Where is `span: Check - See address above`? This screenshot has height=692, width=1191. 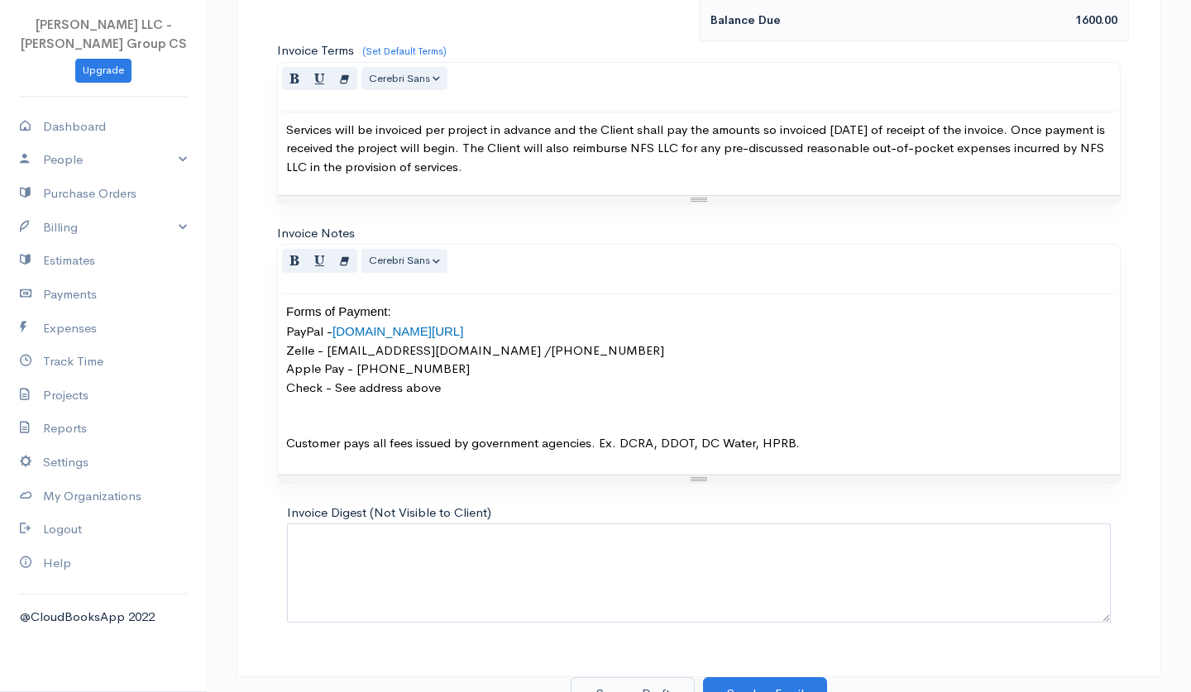 span: Check - See address above is located at coordinates (363, 387).